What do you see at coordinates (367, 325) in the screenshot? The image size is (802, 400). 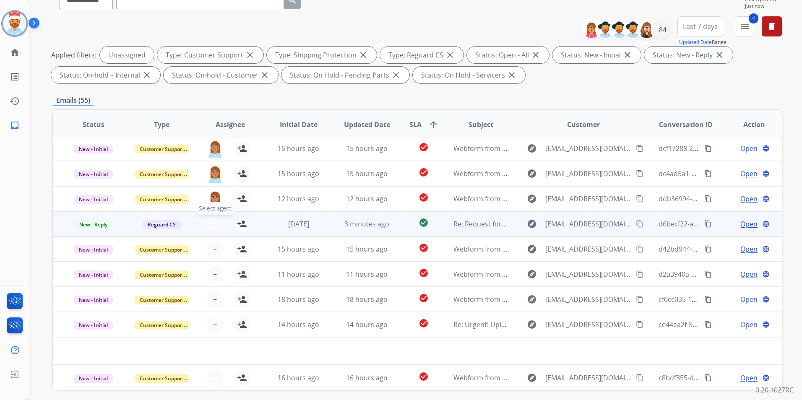 I see `span: 14 hours ago` at bounding box center [367, 325].